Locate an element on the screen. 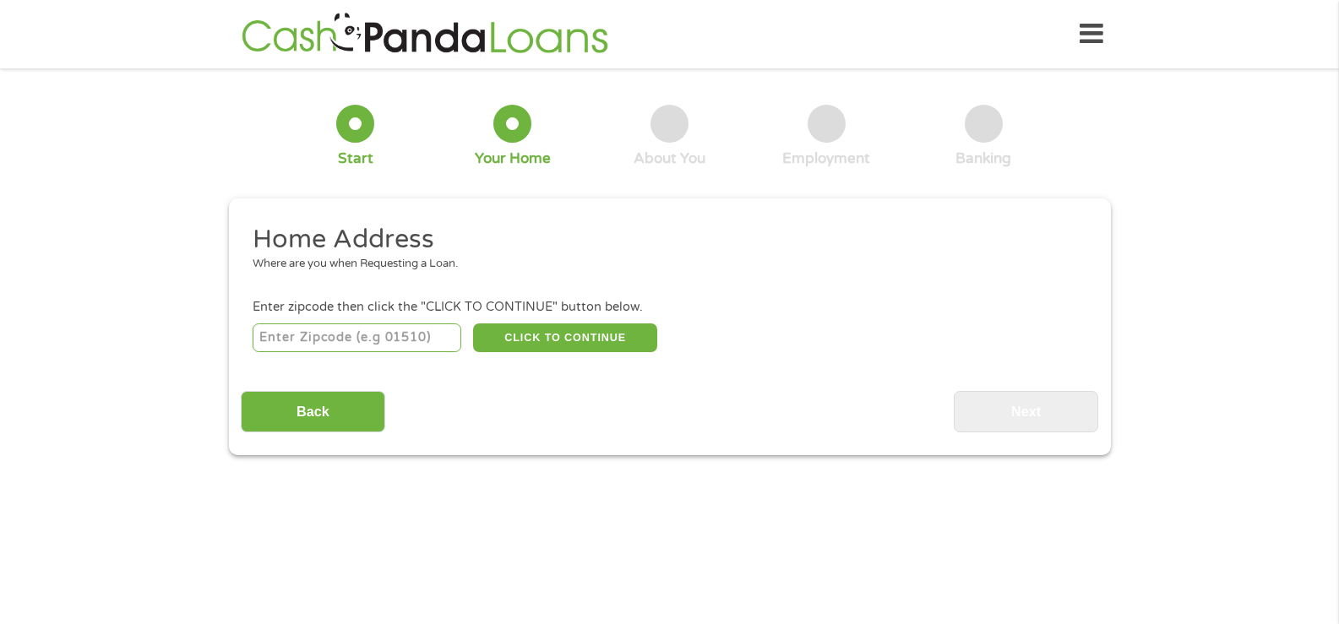 This screenshot has height=624, width=1339. input: Enter Zipcode (e.g 01510) is located at coordinates (356, 338).